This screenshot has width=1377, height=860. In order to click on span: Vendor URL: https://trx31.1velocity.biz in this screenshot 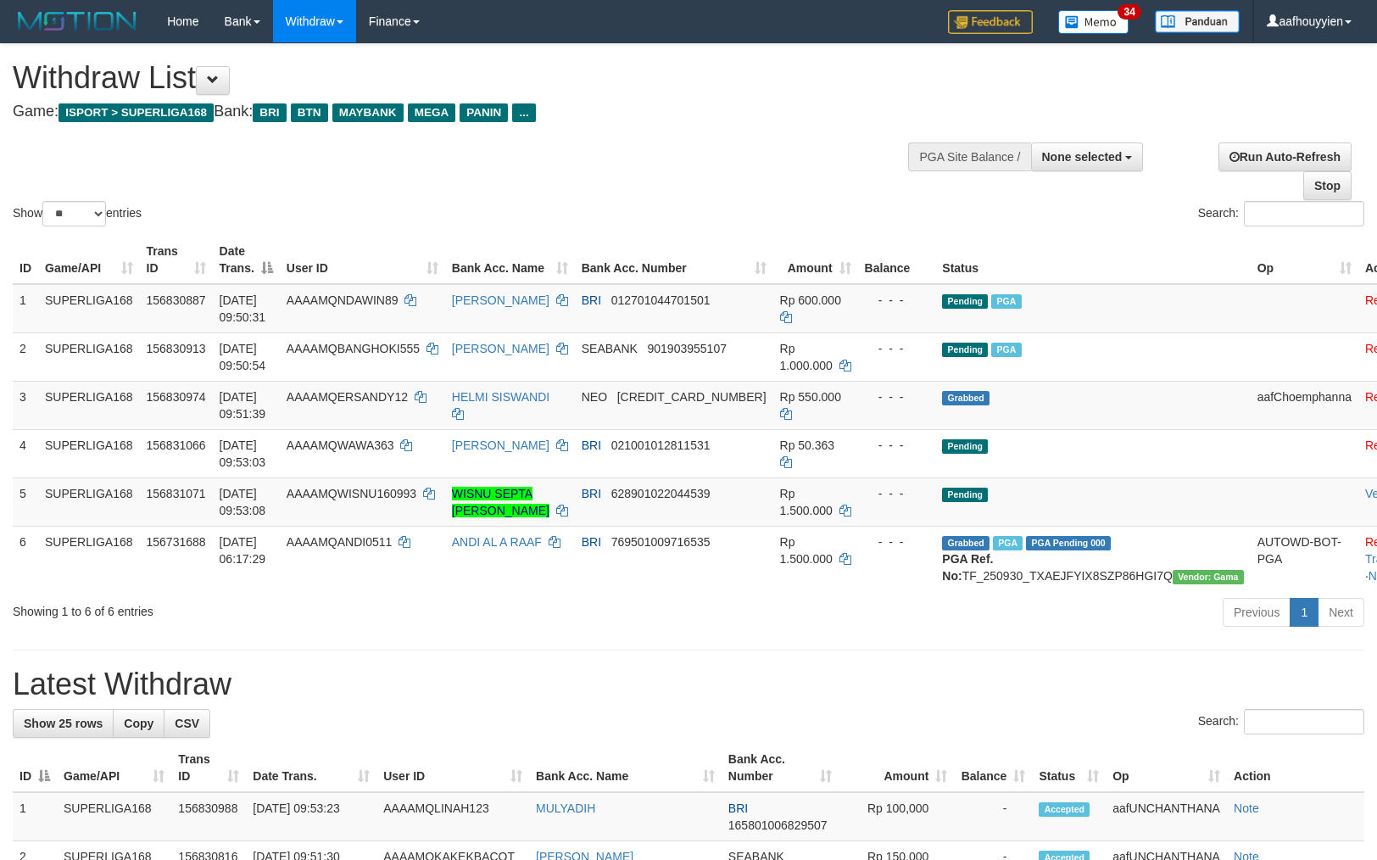, I will do `click(1209, 577)`.